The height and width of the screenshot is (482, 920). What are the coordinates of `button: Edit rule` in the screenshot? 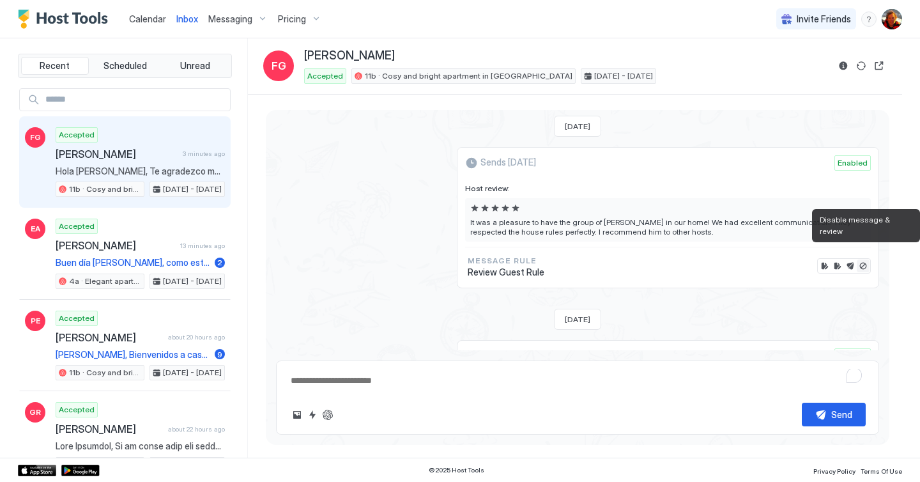 It's located at (837, 266).